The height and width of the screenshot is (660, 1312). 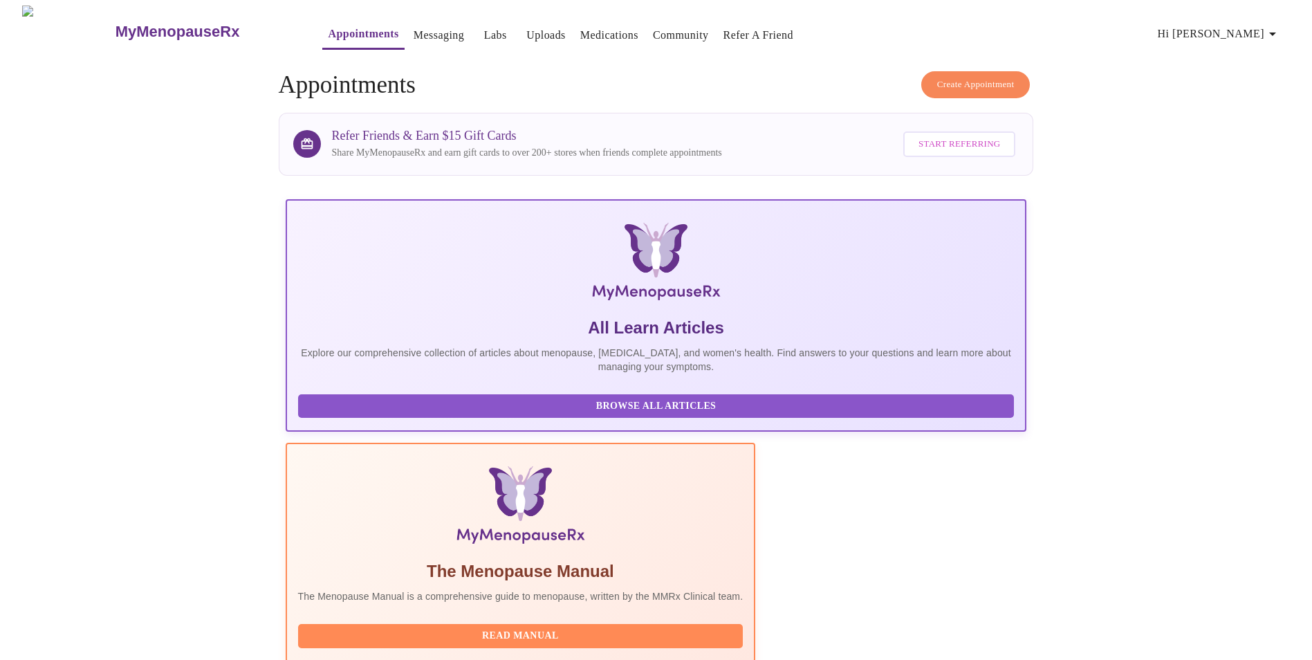 What do you see at coordinates (546, 35) in the screenshot?
I see `button: Uploads` at bounding box center [546, 35].